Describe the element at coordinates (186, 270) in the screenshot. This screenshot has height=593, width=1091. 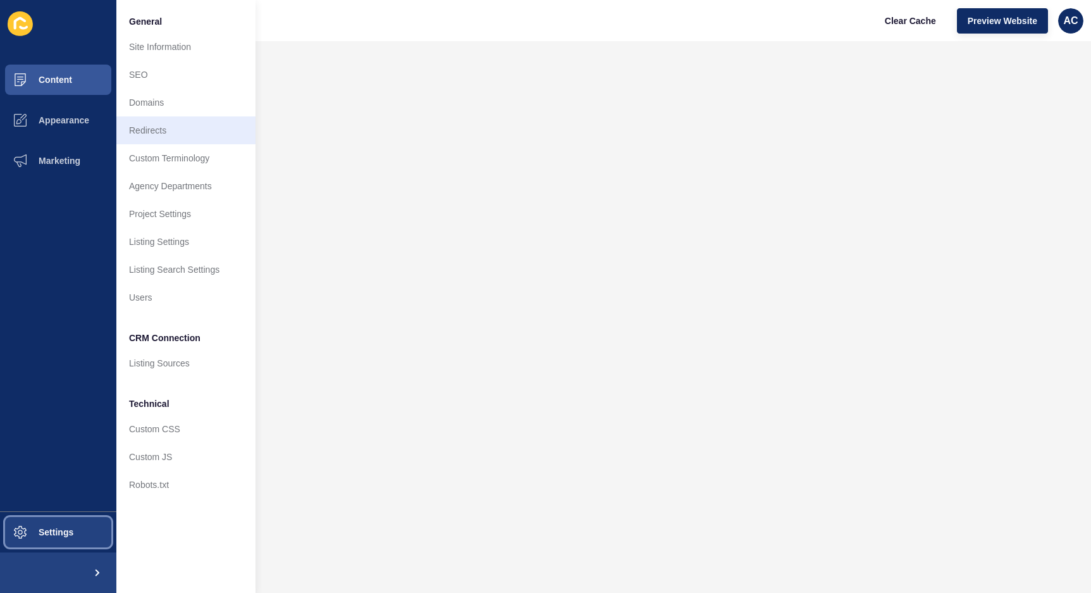
I see `a: Listing Search Settings` at that location.